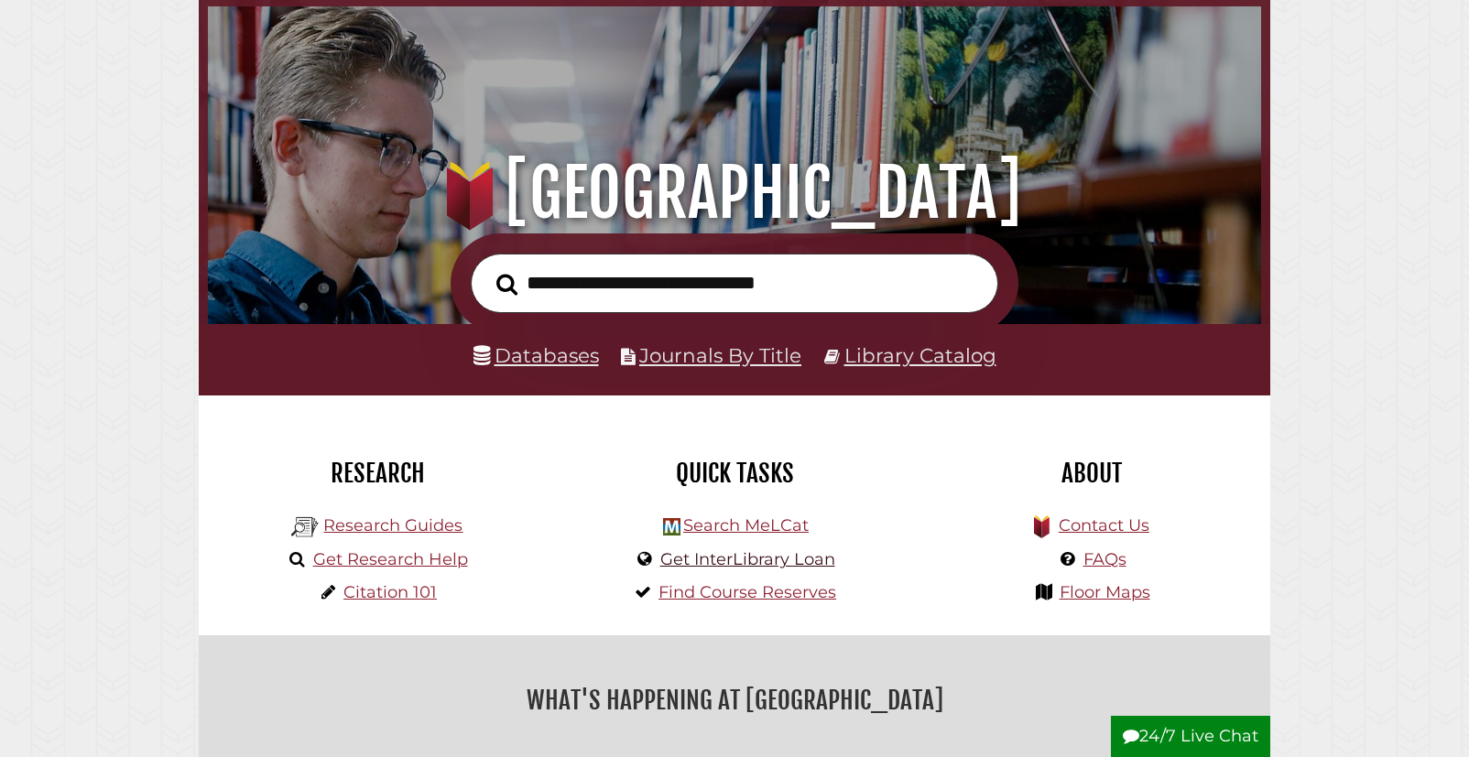  I want to click on a: Get InterLibrary Loan, so click(747, 559).